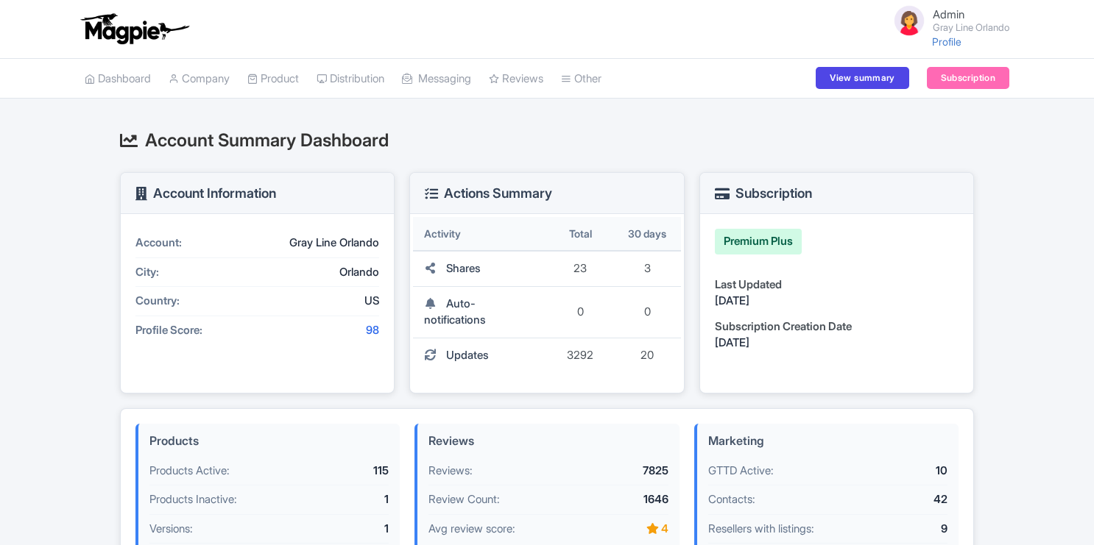 This screenshot has width=1094, height=545. What do you see at coordinates (347, 471) in the screenshot?
I see `div: 115` at bounding box center [347, 471].